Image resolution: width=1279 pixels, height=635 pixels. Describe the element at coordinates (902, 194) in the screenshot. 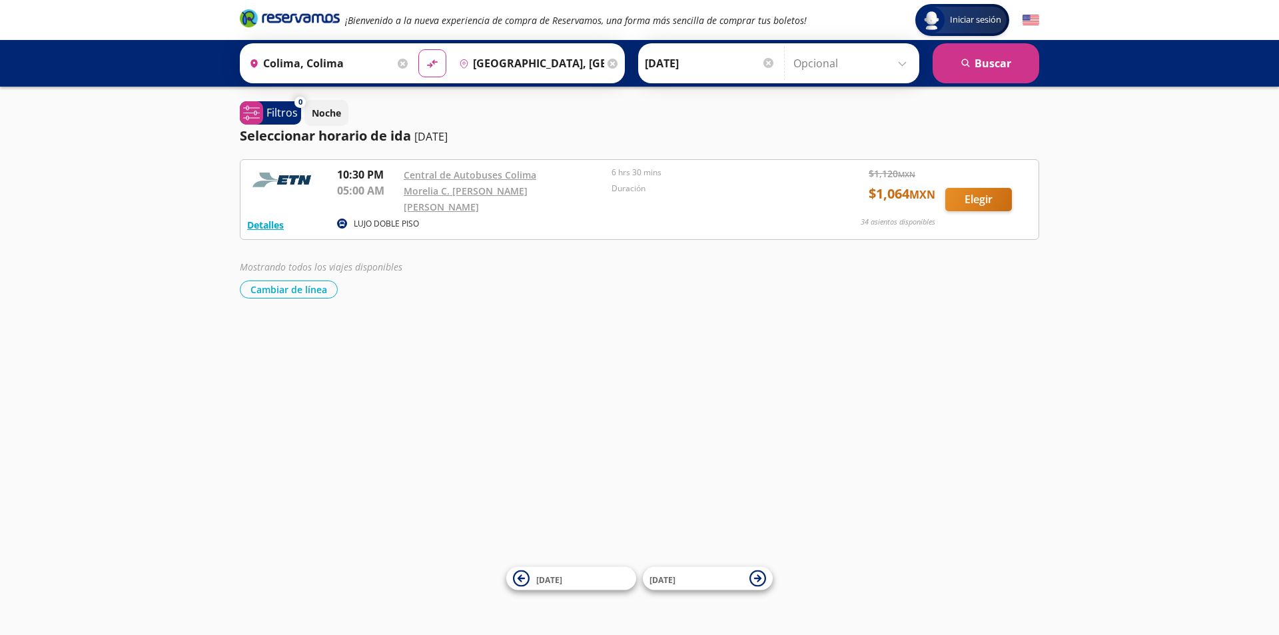

I see `span: $ 1,064` at that location.